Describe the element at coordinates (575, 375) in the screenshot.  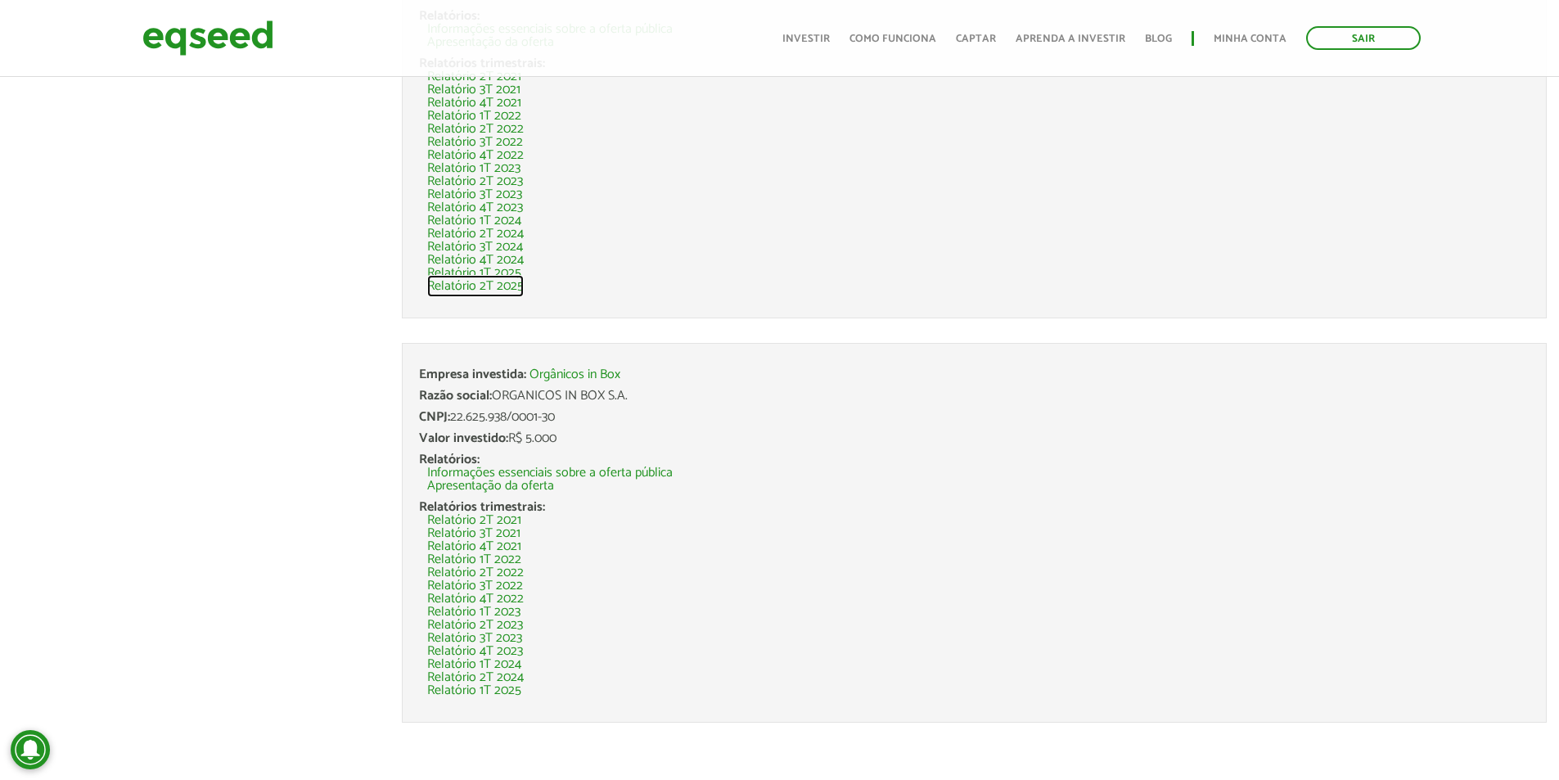
I see `a: Orgânicos in Box` at that location.